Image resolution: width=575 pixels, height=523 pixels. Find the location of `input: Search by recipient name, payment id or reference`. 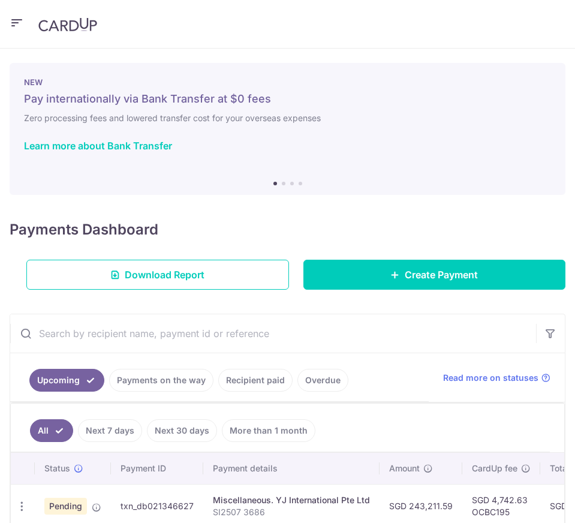

input: Search by recipient name, payment id or reference is located at coordinates (273, 334).